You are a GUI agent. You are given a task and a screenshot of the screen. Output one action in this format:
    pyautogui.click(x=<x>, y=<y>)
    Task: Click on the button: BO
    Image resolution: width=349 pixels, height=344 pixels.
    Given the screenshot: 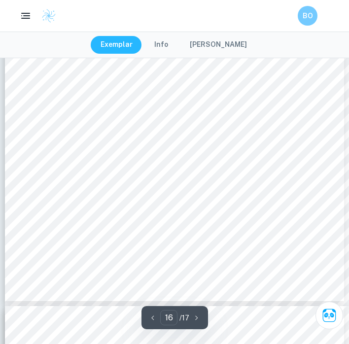 What is the action you would take?
    pyautogui.click(x=308, y=16)
    